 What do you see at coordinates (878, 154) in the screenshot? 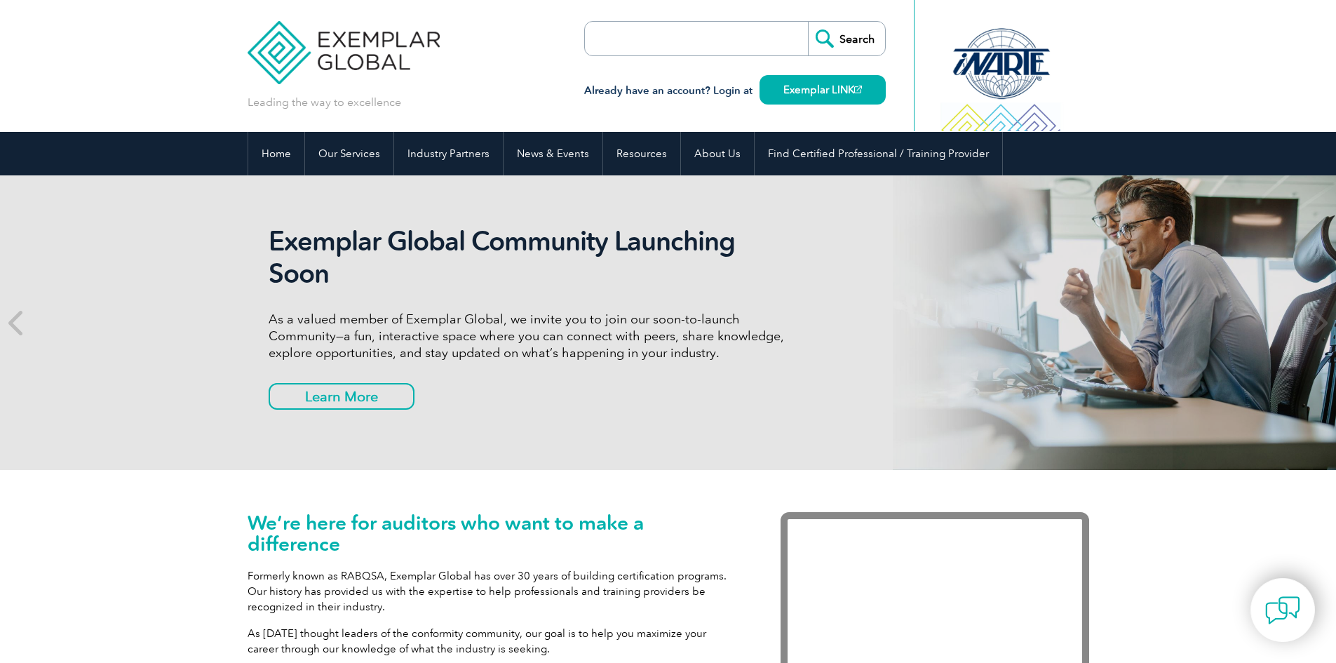
I see `a: Find Certified Professional / Training Provider` at bounding box center [878, 154].